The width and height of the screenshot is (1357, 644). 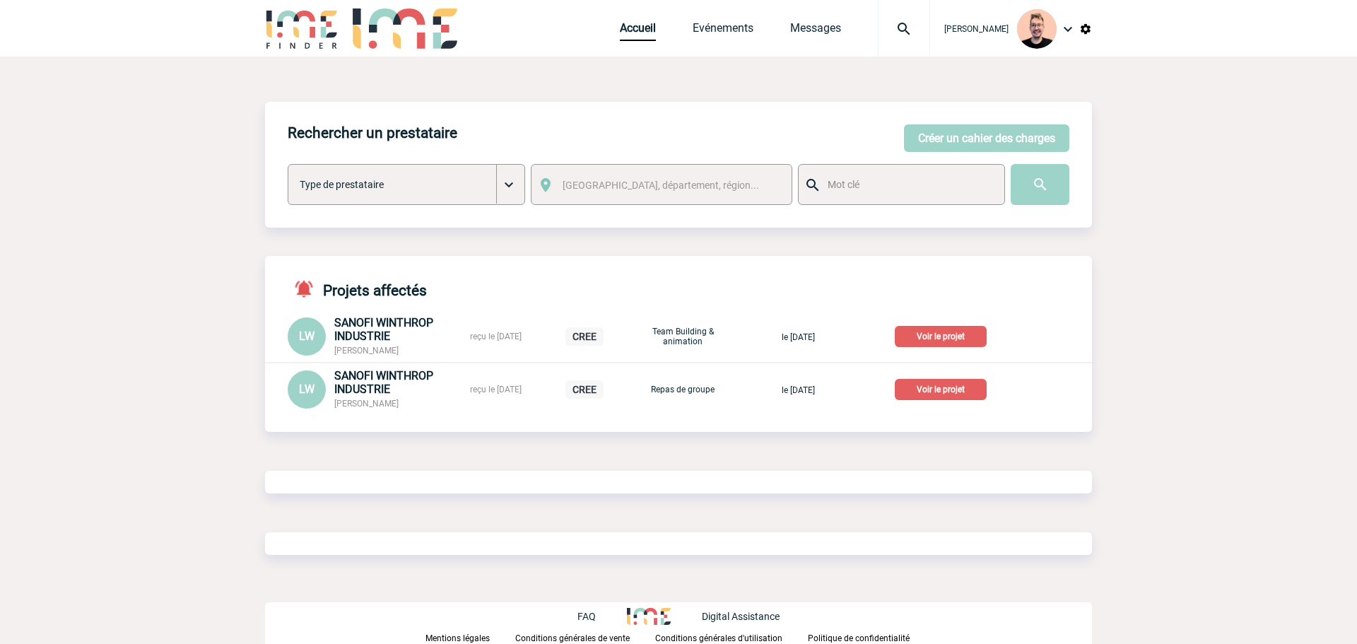 What do you see at coordinates (649, 616) in the screenshot?
I see `img: http://www.idealmeetingsevents.fr/` at bounding box center [649, 616].